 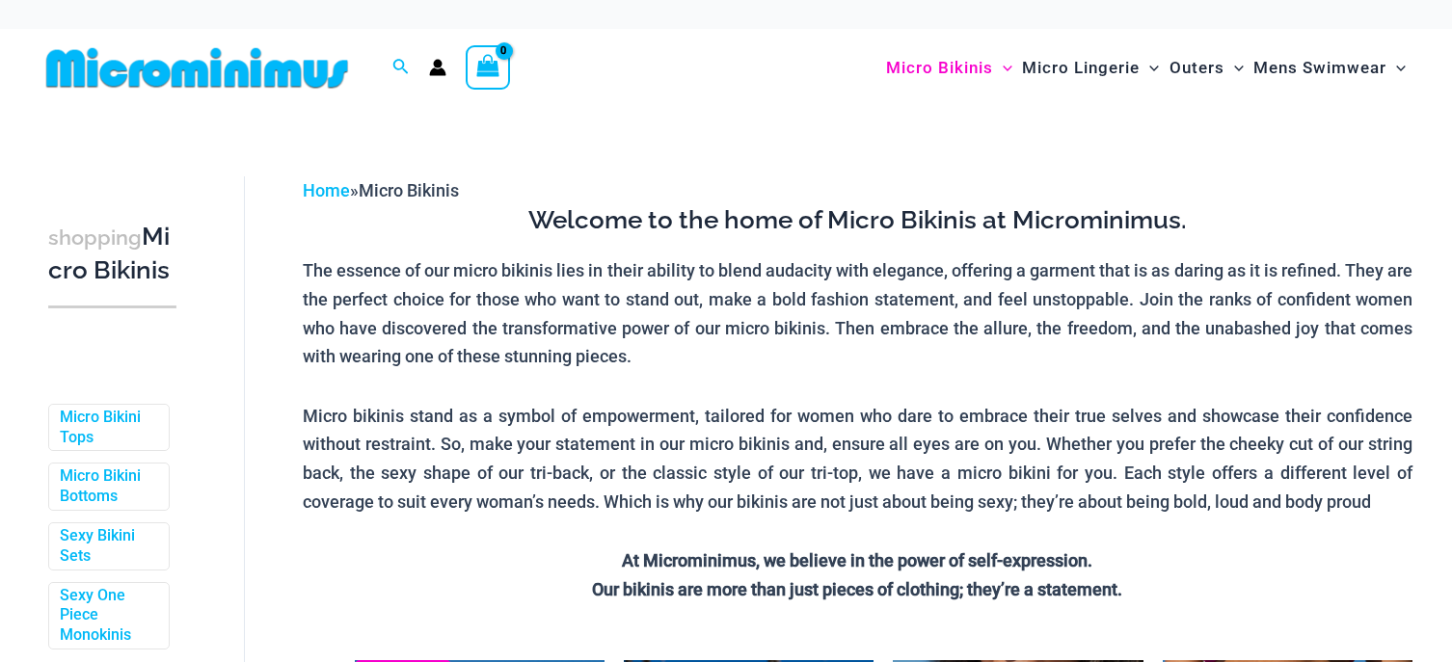 I want to click on strong: At Microminimus, we believe in the power of self-expression., so click(x=857, y=560).